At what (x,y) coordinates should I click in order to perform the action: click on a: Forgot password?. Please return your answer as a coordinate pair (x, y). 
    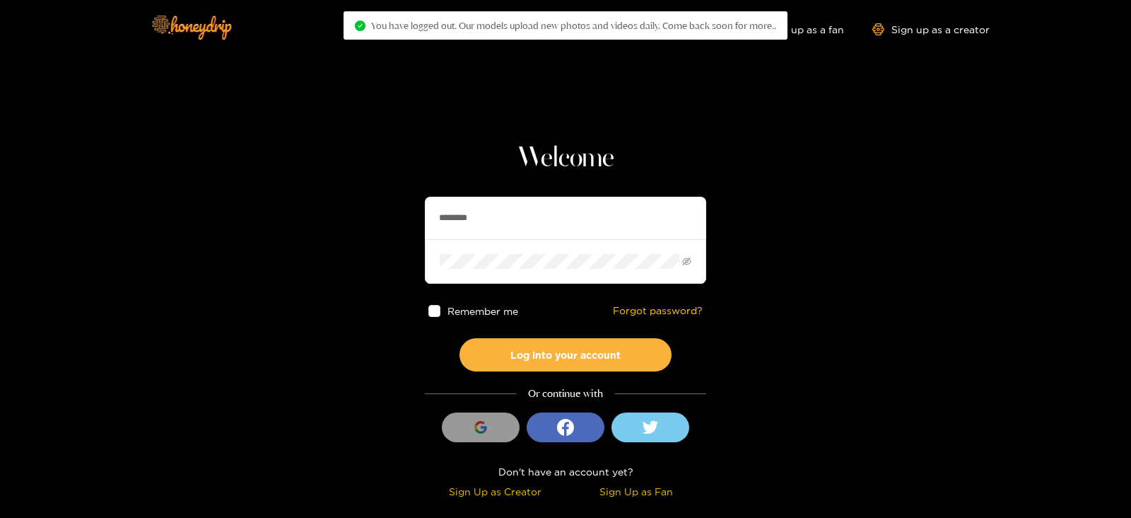
    Looking at the image, I should click on (657, 310).